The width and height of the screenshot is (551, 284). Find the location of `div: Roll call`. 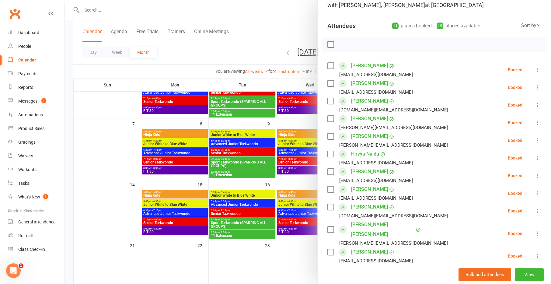

div: Roll call is located at coordinates (25, 235).